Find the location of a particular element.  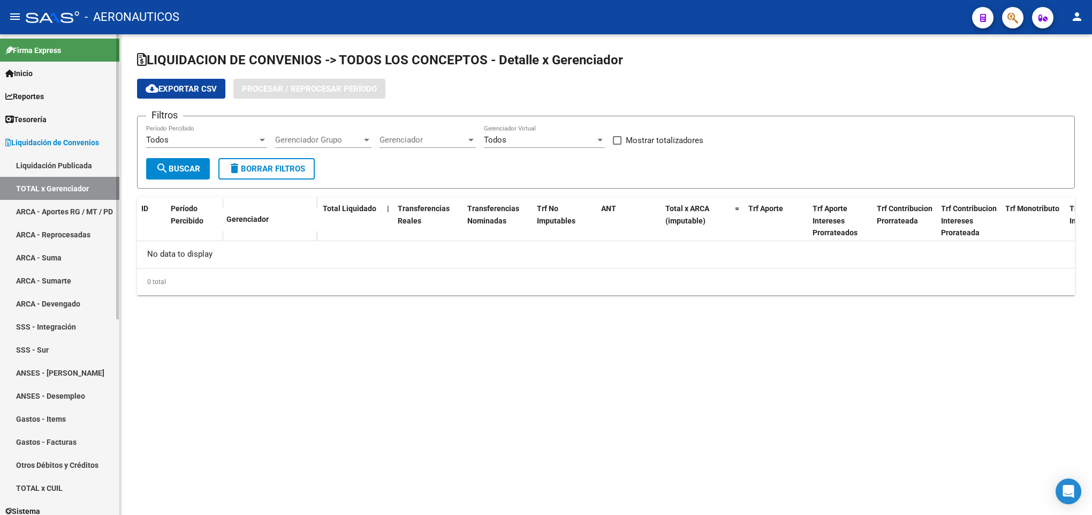

button: Procesar / Reprocesar período is located at coordinates (309, 88).